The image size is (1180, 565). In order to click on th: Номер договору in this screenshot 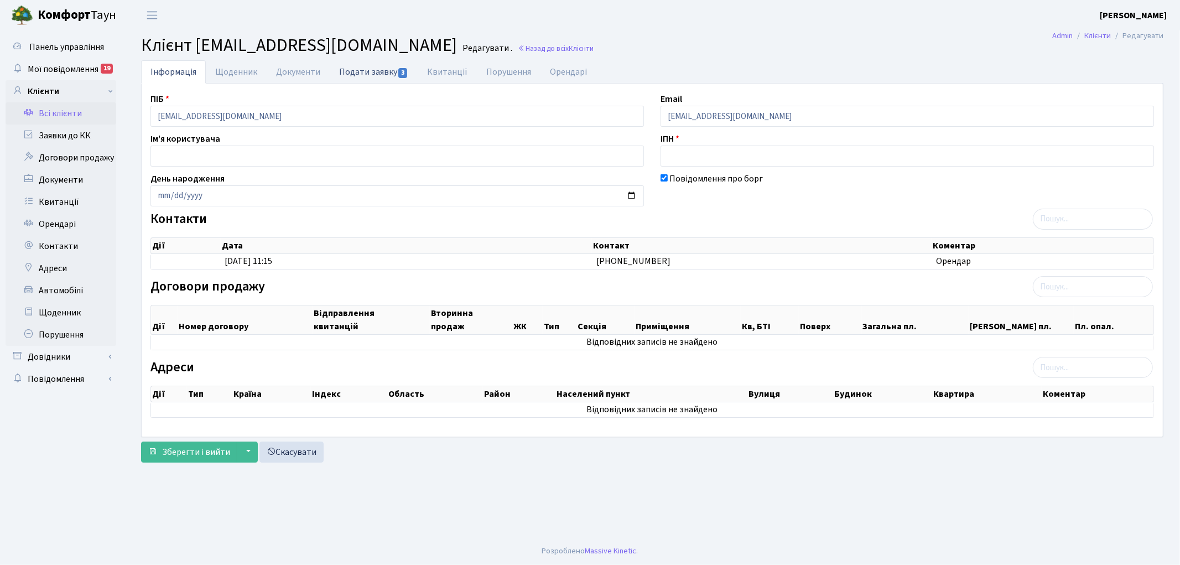, I will do `click(245, 320)`.